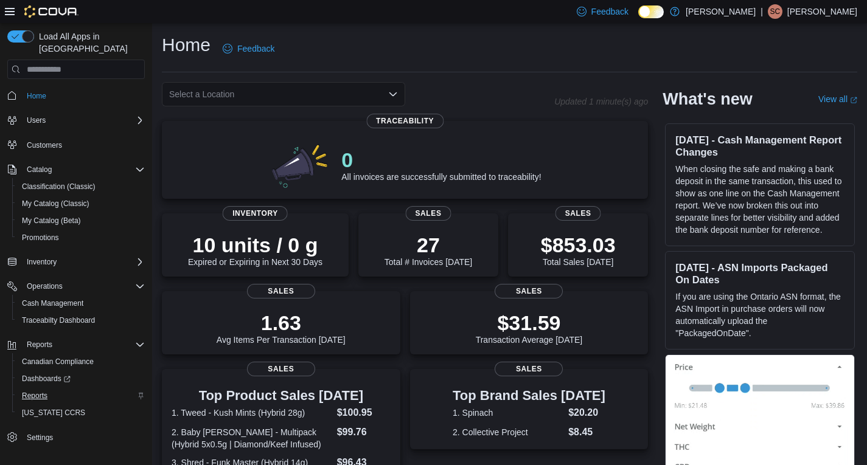 This screenshot has width=867, height=465. I want to click on h1: Home, so click(186, 45).